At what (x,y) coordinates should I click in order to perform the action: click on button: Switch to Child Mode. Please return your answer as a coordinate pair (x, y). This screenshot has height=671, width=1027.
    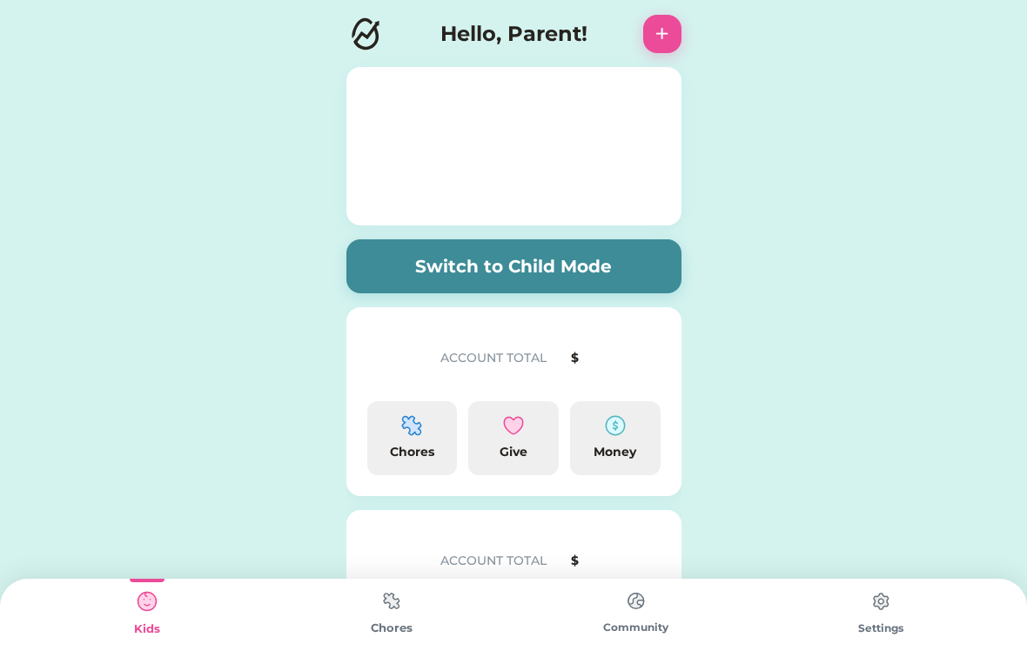
    Looking at the image, I should click on (514, 266).